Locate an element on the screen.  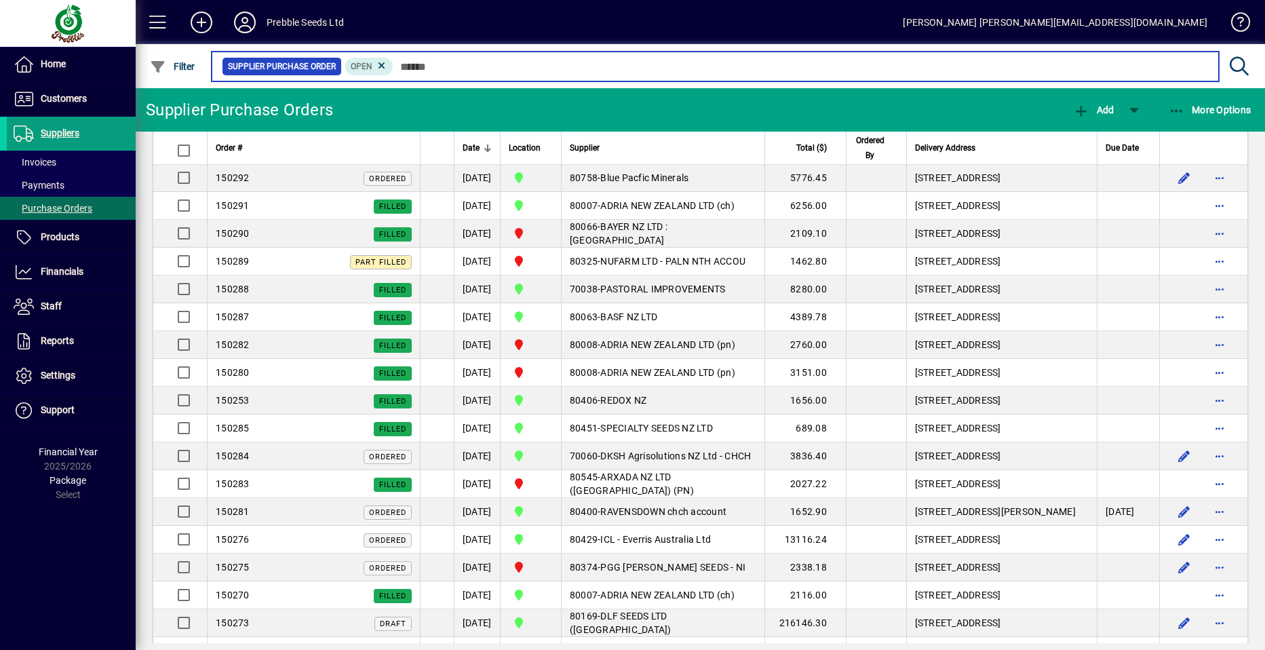
span: 150281 is located at coordinates (233, 511).